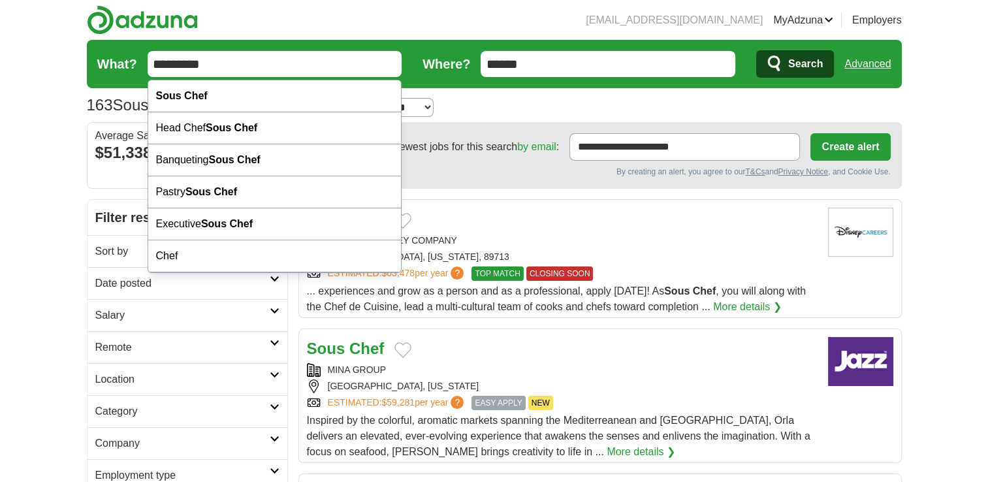 The image size is (988, 482). Describe the element at coordinates (867, 64) in the screenshot. I see `a: Advanced` at that location.